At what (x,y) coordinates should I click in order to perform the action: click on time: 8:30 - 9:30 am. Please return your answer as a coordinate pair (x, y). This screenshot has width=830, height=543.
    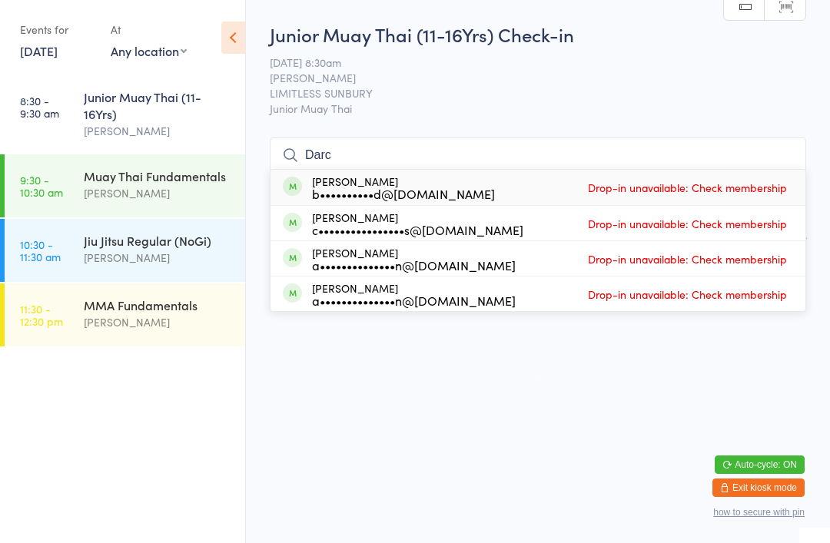
    Looking at the image, I should click on (39, 107).